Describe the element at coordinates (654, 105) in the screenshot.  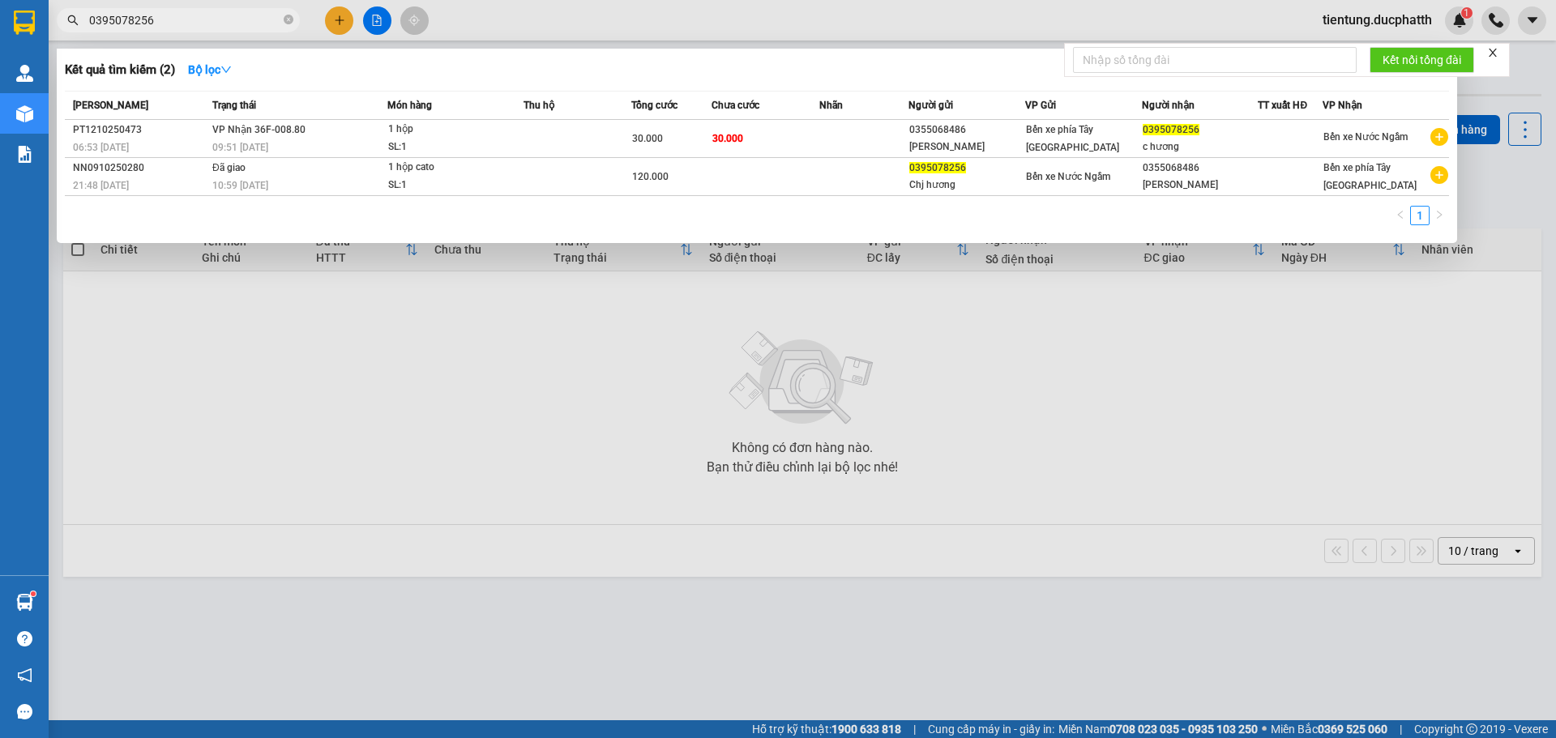
I see `span: Tổng cước` at that location.